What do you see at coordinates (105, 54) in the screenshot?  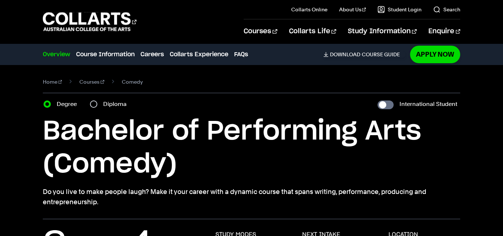 I see `a: Course Information` at bounding box center [105, 54].